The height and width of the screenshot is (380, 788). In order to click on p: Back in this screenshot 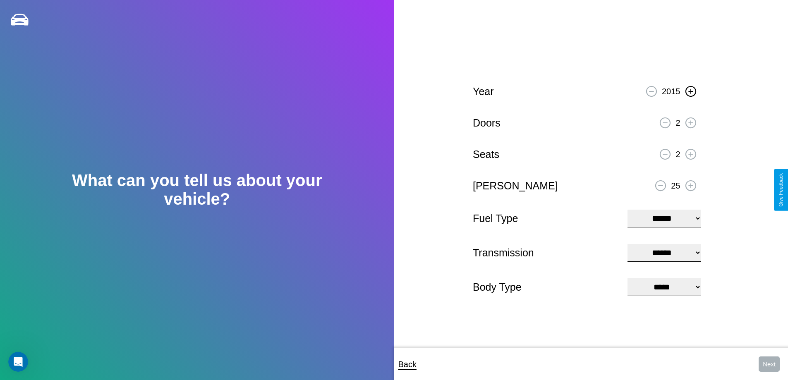, I will do `click(407, 364)`.